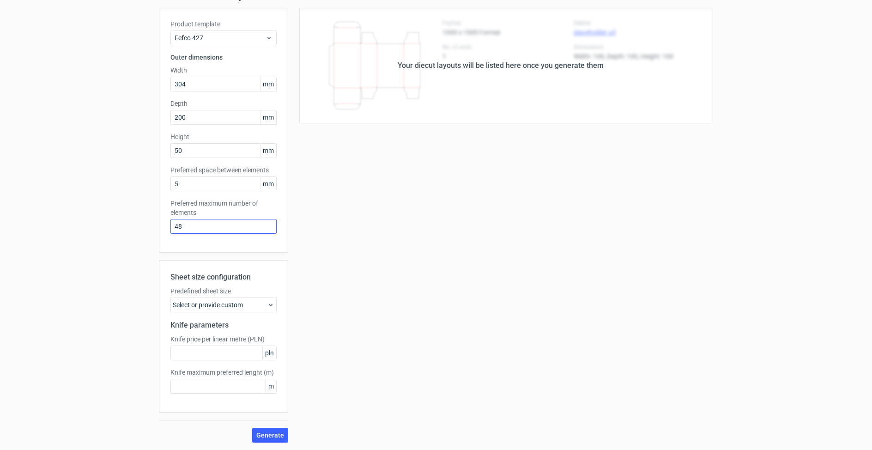  I want to click on h2: Knife parameters, so click(223, 325).